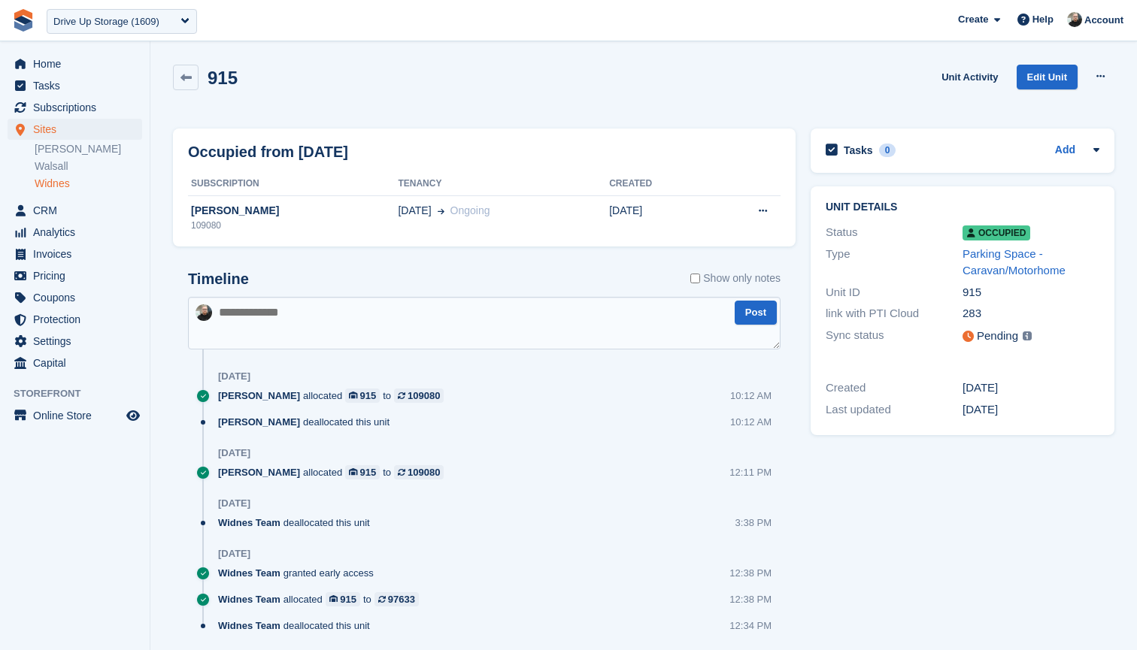 The width and height of the screenshot is (1137, 650). I want to click on div: 97633, so click(402, 599).